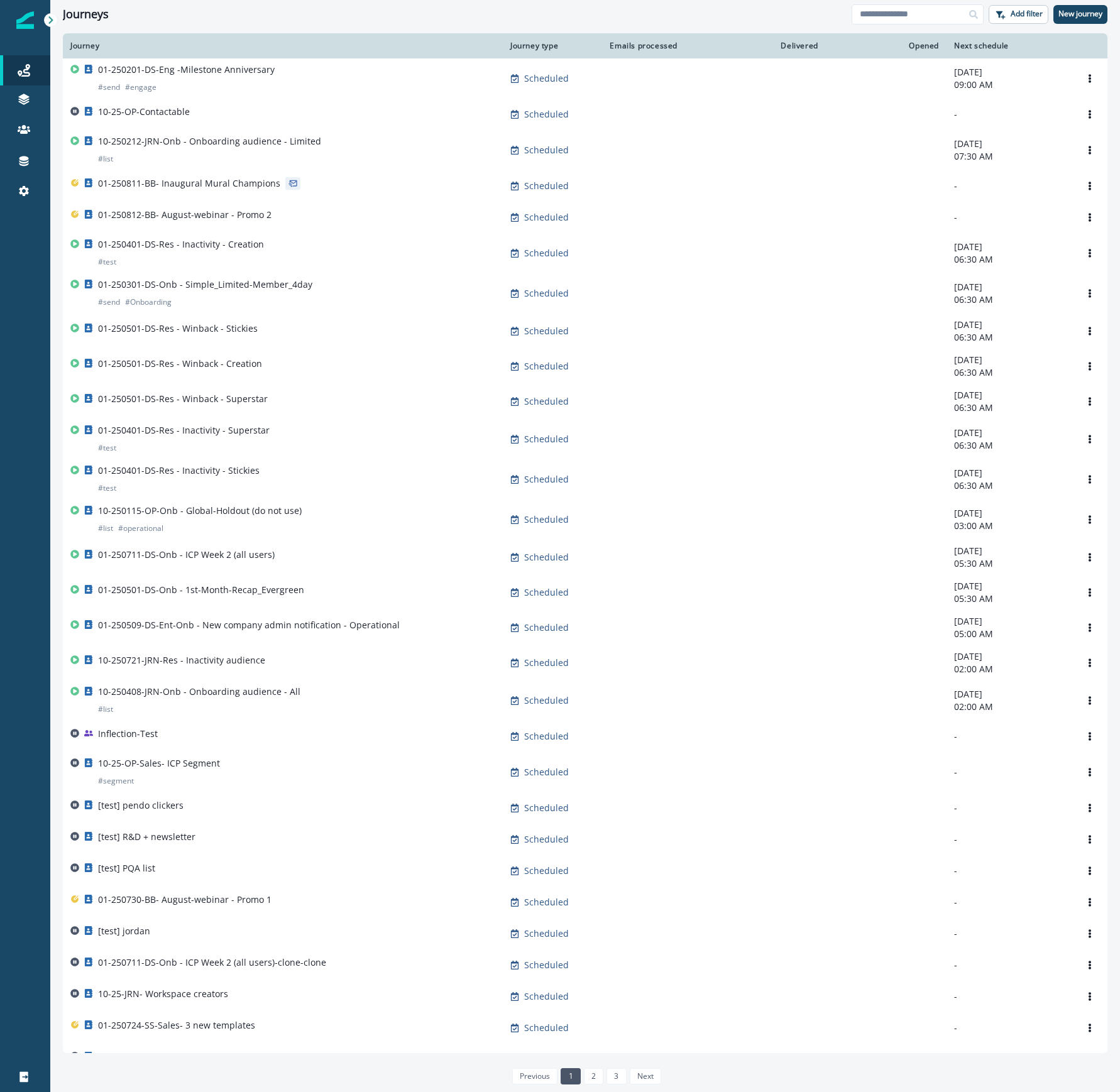 This screenshot has width=1120, height=1092. I want to click on a: [test] pendo clickersScheduled--Options, so click(585, 808).